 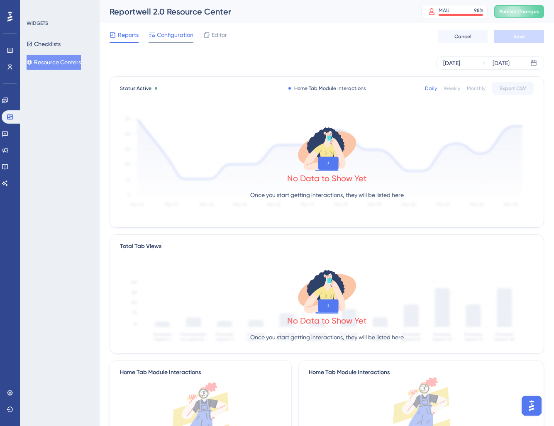 I want to click on span: Status:, so click(x=136, y=88).